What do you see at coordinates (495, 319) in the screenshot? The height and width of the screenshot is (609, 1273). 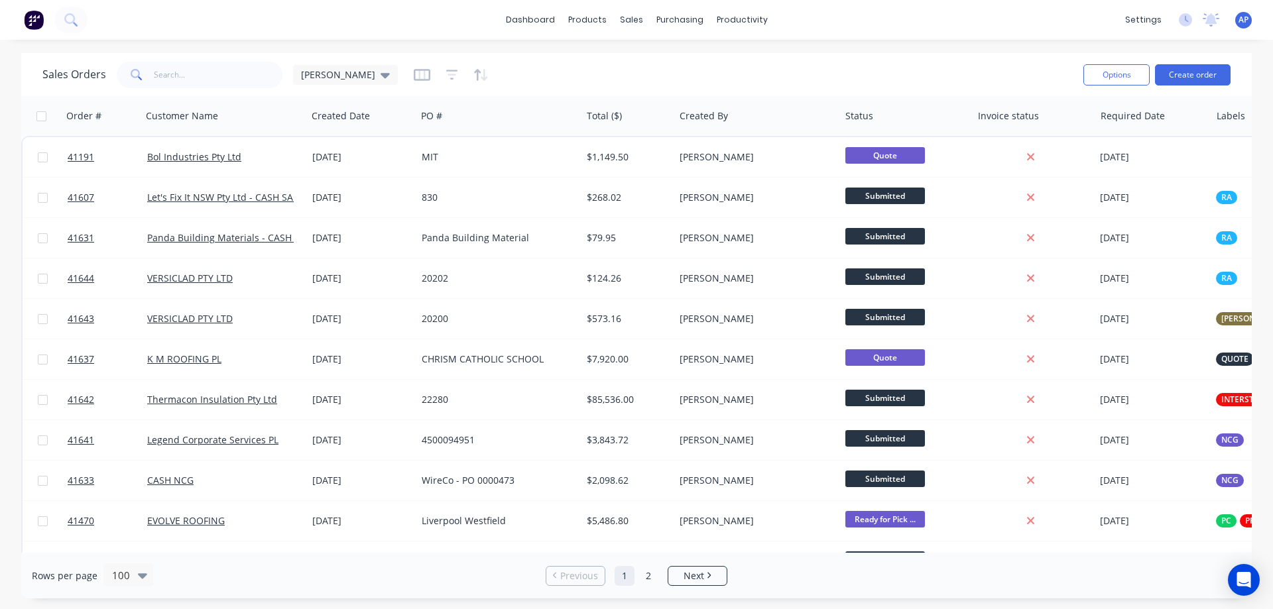 I see `div: 20200` at bounding box center [495, 319].